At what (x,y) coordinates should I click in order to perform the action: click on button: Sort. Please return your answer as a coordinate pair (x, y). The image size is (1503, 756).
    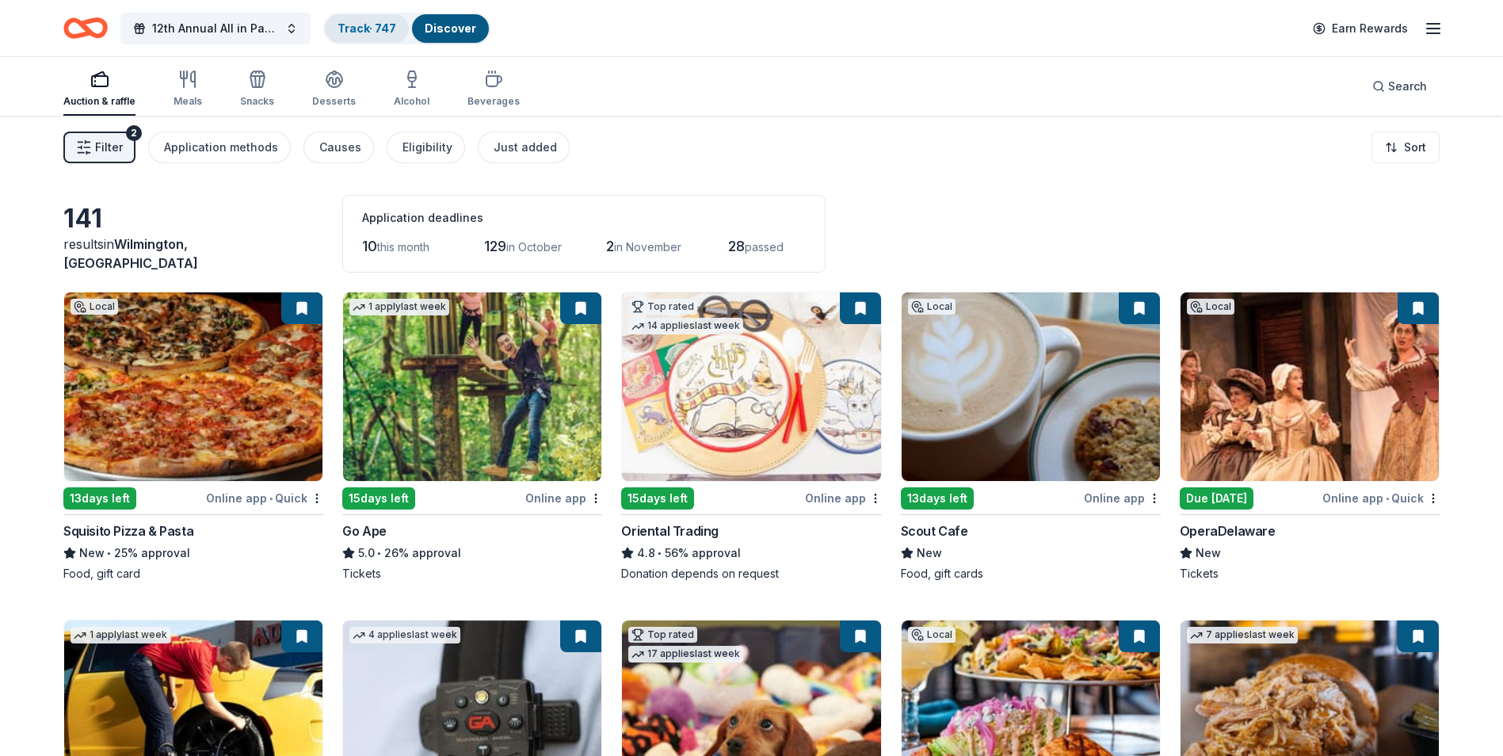
    Looking at the image, I should click on (1406, 147).